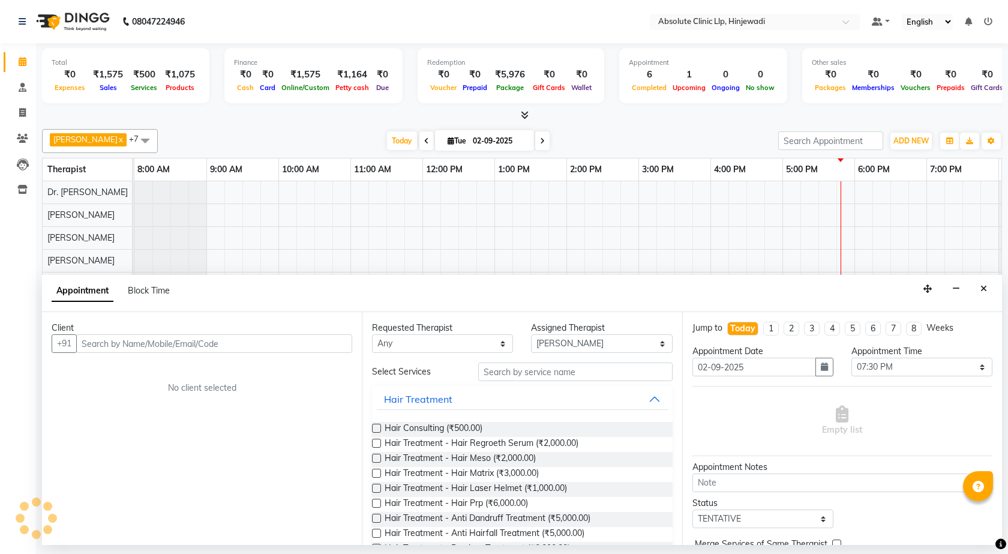  Describe the element at coordinates (474, 88) in the screenshot. I see `span: Prepaid` at that location.